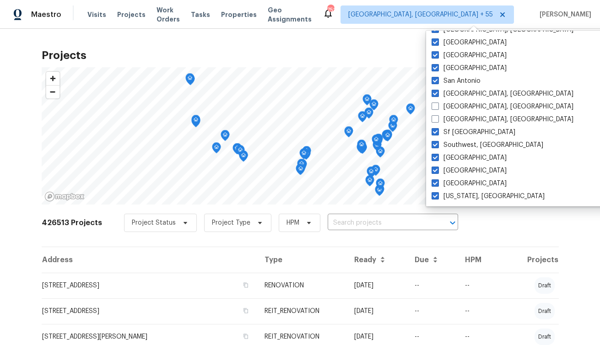  Describe the element at coordinates (300, 136) in the screenshot. I see `canvas: Map` at that location.